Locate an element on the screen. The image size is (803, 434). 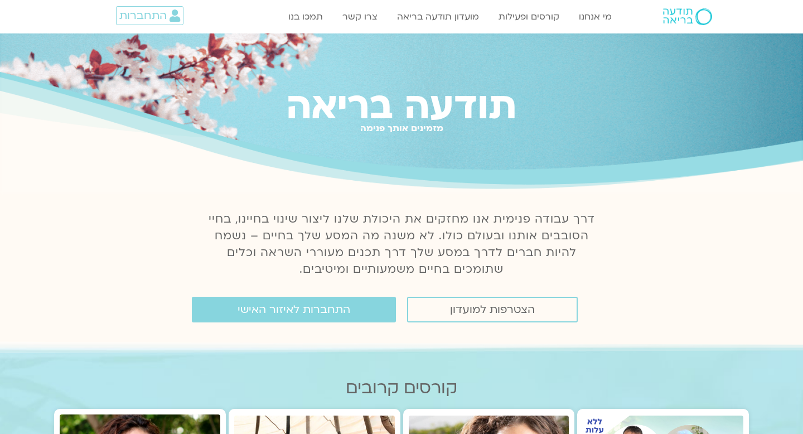
a: מועדון תודעה בריאה is located at coordinates (438, 17).